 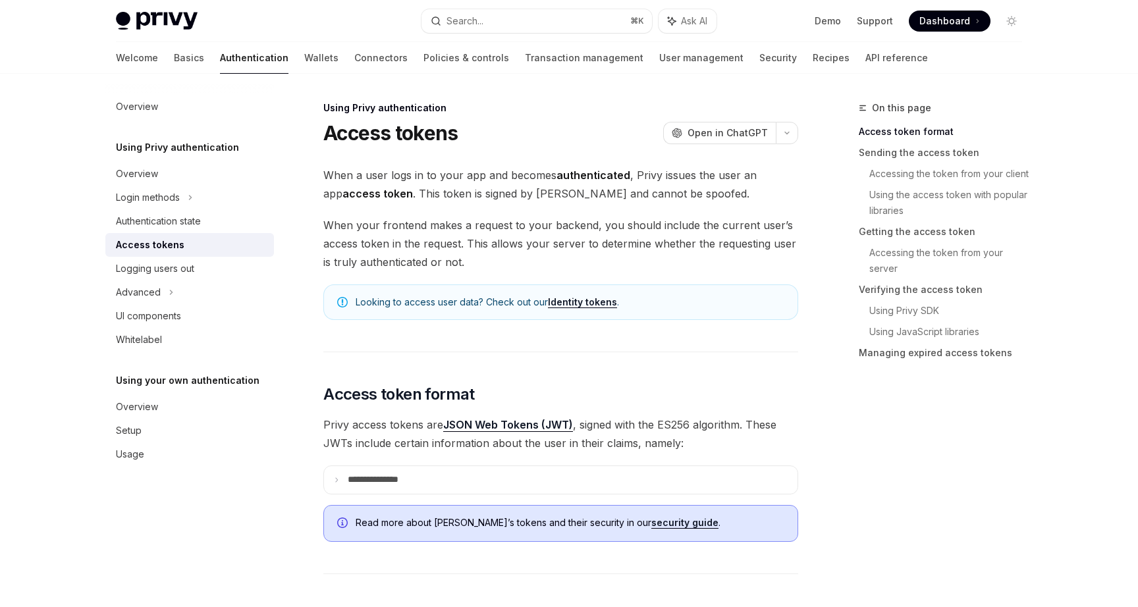 What do you see at coordinates (137, 58) in the screenshot?
I see `a: Welcome` at bounding box center [137, 58].